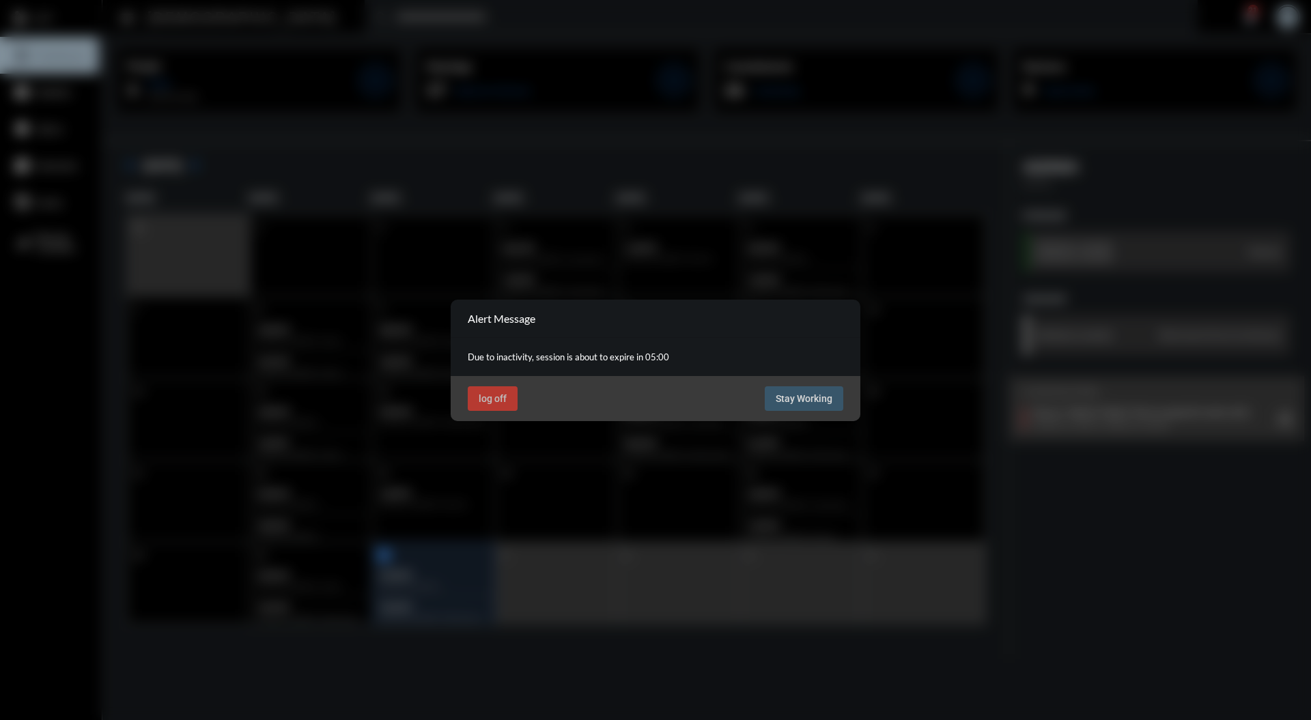 This screenshot has height=720, width=1311. What do you see at coordinates (656, 357) in the screenshot?
I see `p: Due to inactivity, session is about to expire in 05:00` at bounding box center [656, 357].